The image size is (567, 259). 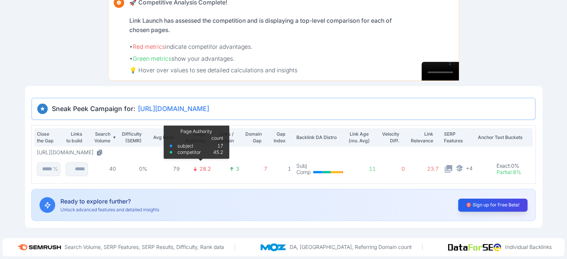 I want to click on p: Subj, so click(x=304, y=166).